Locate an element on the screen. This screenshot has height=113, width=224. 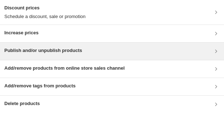
h3: Increase prices is located at coordinates (21, 33).